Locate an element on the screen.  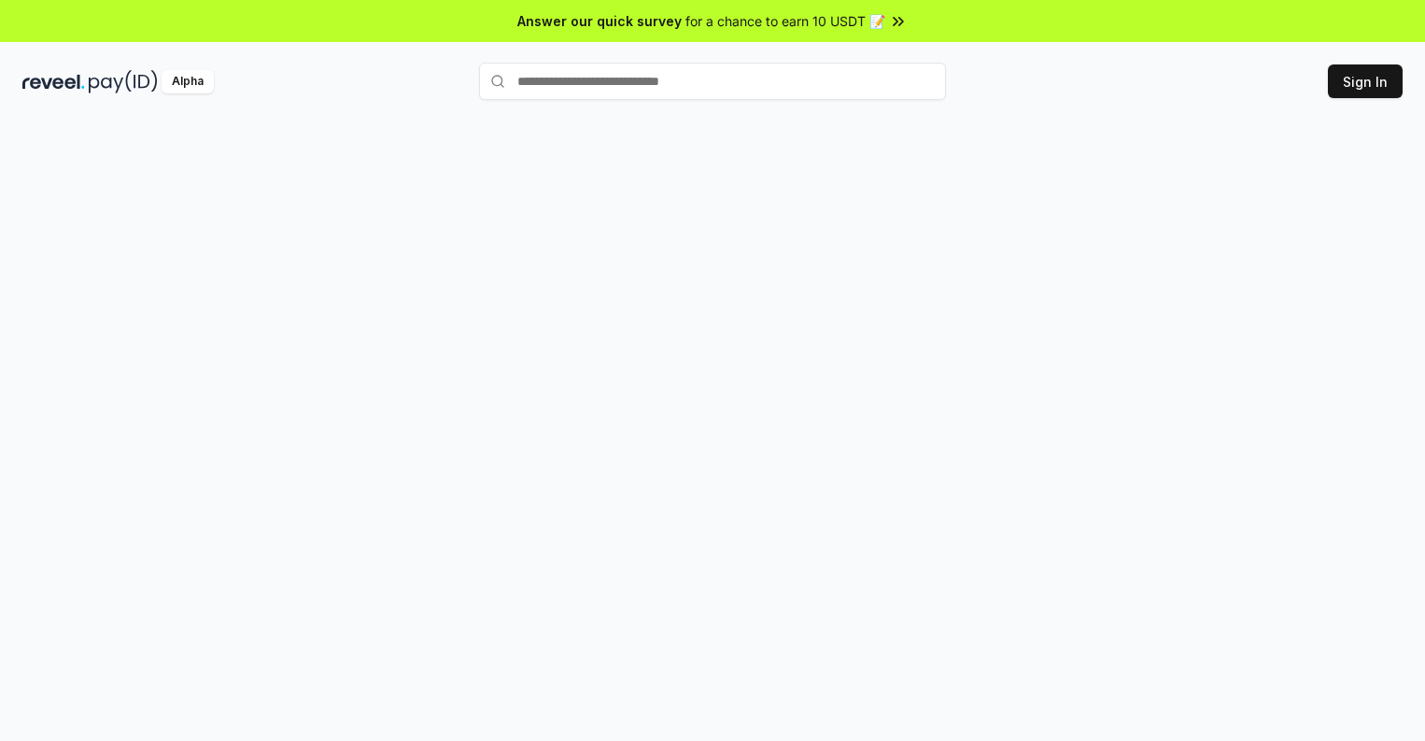
div: Alpha is located at coordinates (188, 81).